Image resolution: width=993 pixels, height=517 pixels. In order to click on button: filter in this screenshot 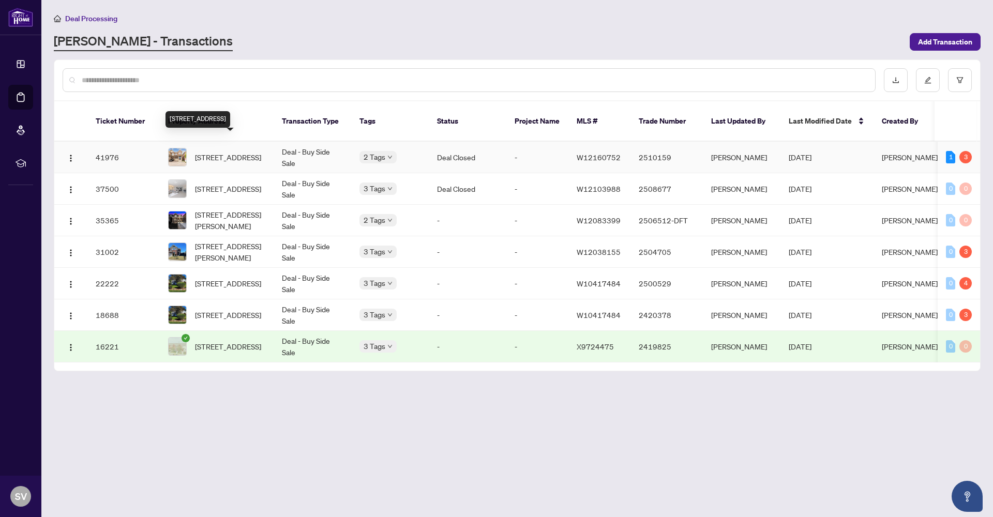, I will do `click(960, 80)`.